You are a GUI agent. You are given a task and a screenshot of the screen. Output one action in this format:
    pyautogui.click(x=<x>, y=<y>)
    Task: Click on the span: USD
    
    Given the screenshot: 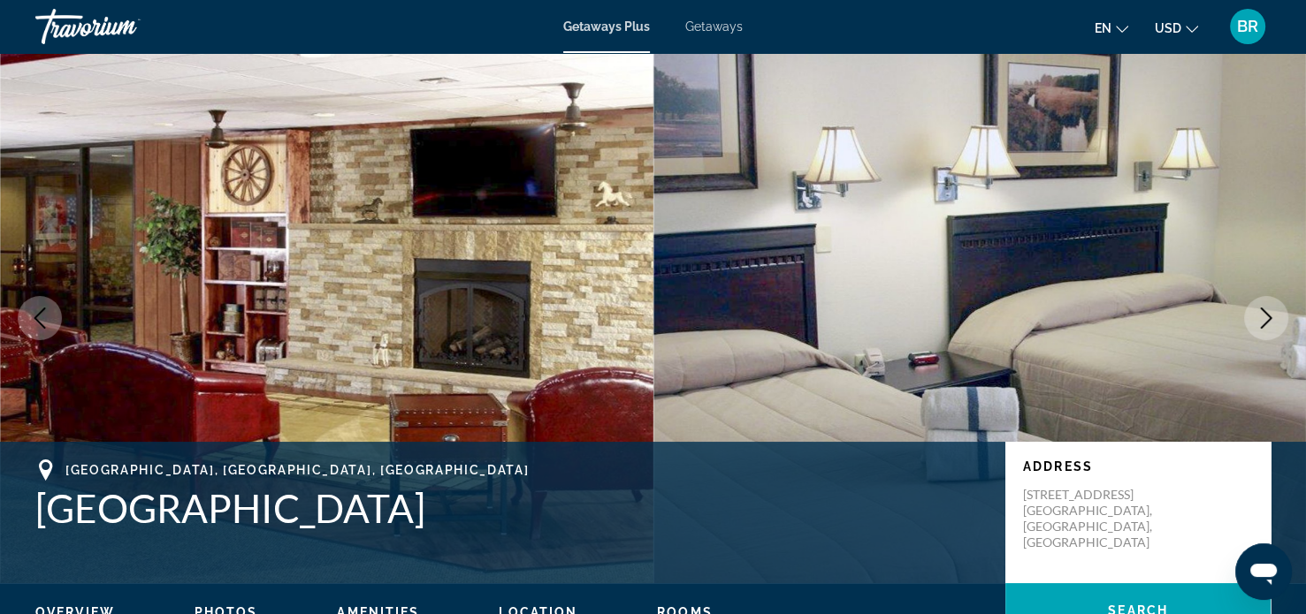 What is the action you would take?
    pyautogui.click(x=1168, y=28)
    